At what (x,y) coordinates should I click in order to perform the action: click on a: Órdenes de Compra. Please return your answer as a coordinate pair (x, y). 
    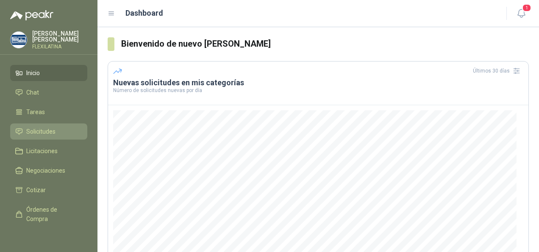
    Looking at the image, I should click on (49, 214).